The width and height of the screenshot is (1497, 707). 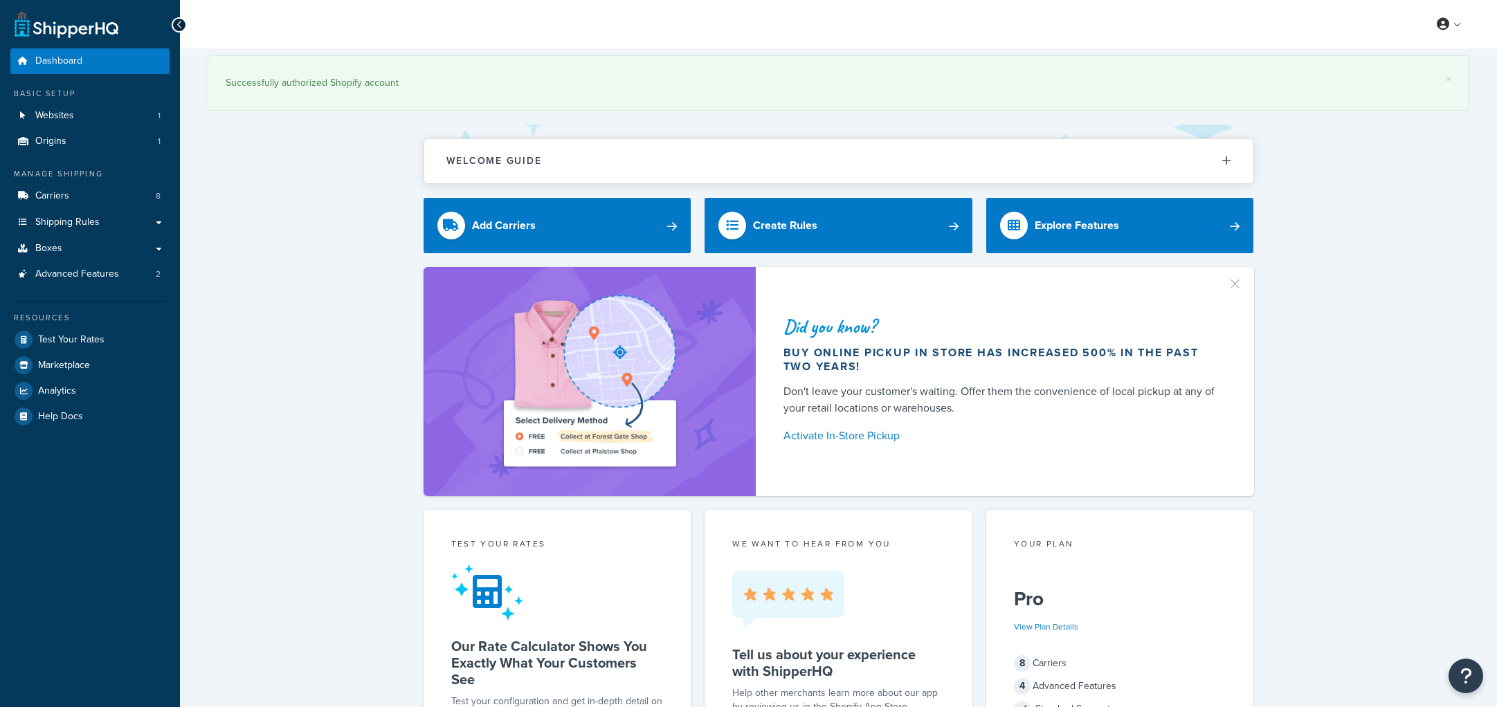 I want to click on span: Advanced Features, so click(x=77, y=274).